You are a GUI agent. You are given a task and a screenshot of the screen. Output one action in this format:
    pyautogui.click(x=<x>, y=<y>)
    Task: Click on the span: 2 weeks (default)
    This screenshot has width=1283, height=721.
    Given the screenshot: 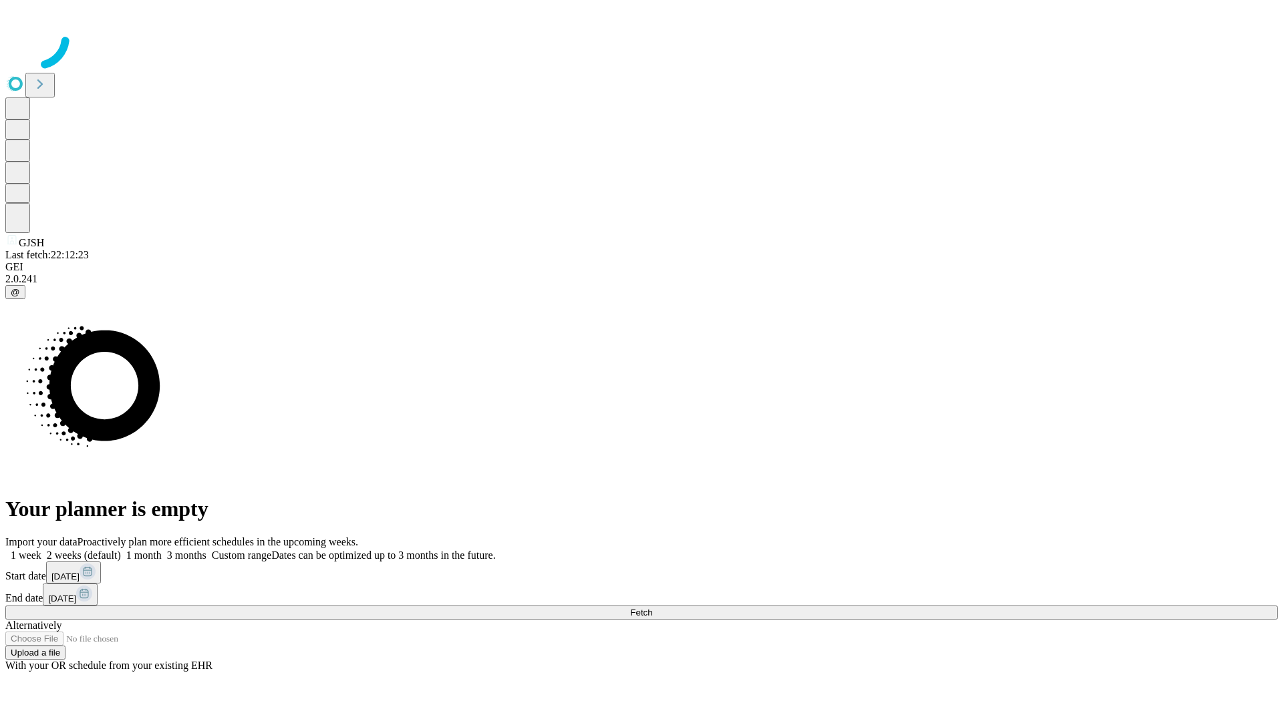 What is the action you would take?
    pyautogui.click(x=84, y=555)
    